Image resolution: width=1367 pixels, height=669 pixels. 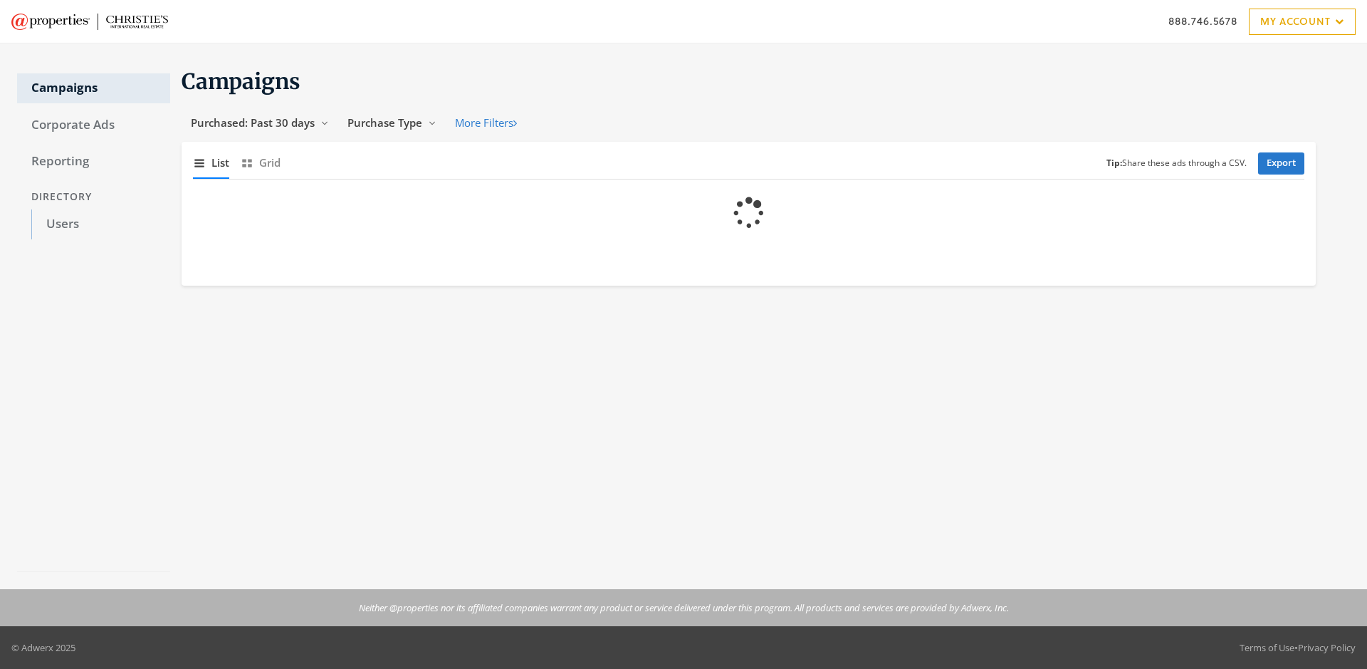 I want to click on a: Export, so click(x=1281, y=163).